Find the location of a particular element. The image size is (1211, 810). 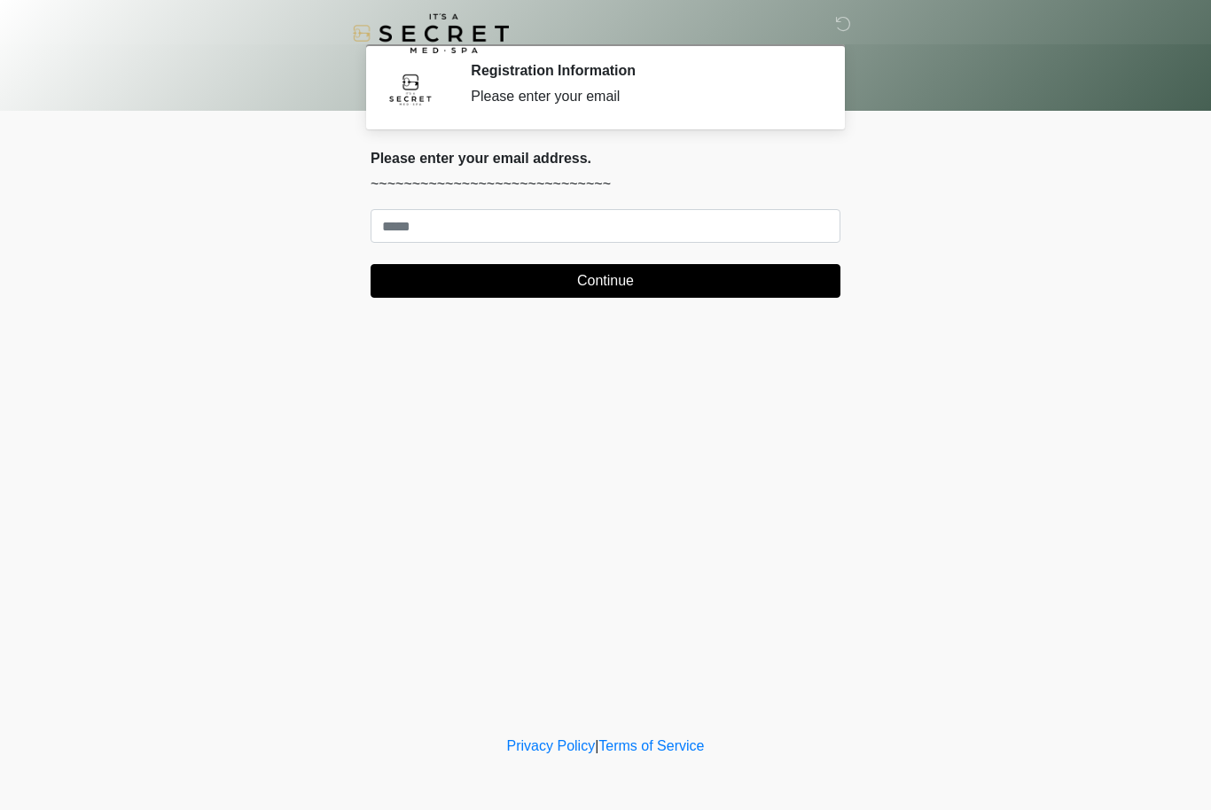

h2: Registration Information is located at coordinates (642, 70).